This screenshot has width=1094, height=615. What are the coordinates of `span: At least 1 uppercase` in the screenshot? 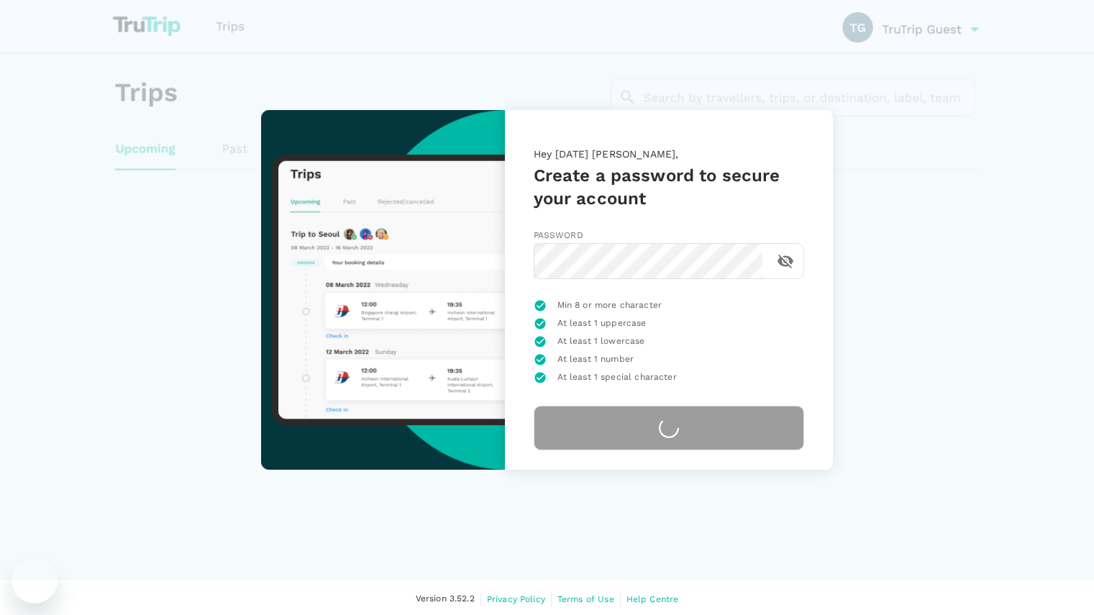 It's located at (602, 324).